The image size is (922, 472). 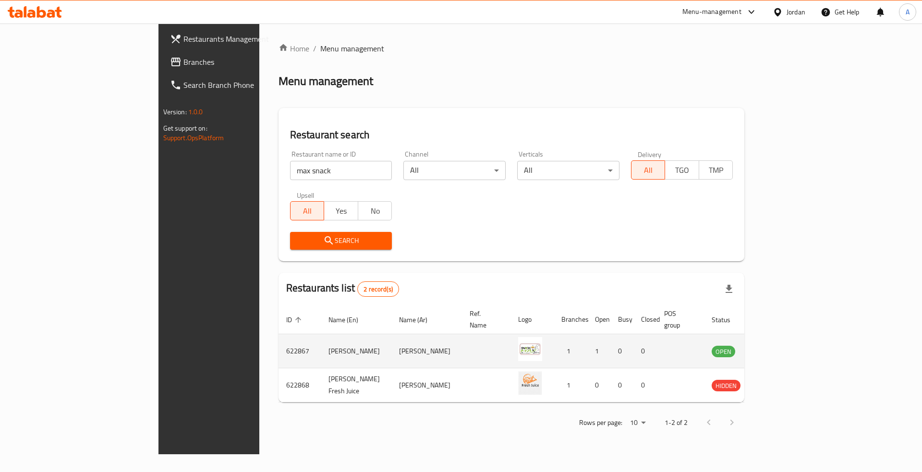 I want to click on div: OPEN, so click(x=723, y=351).